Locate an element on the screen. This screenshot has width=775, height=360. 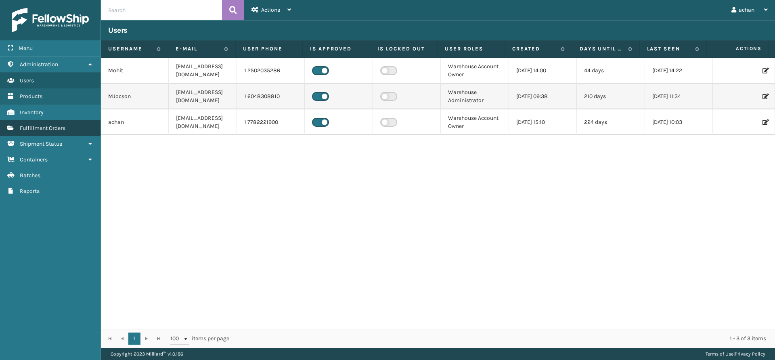
label: Created is located at coordinates (534, 49).